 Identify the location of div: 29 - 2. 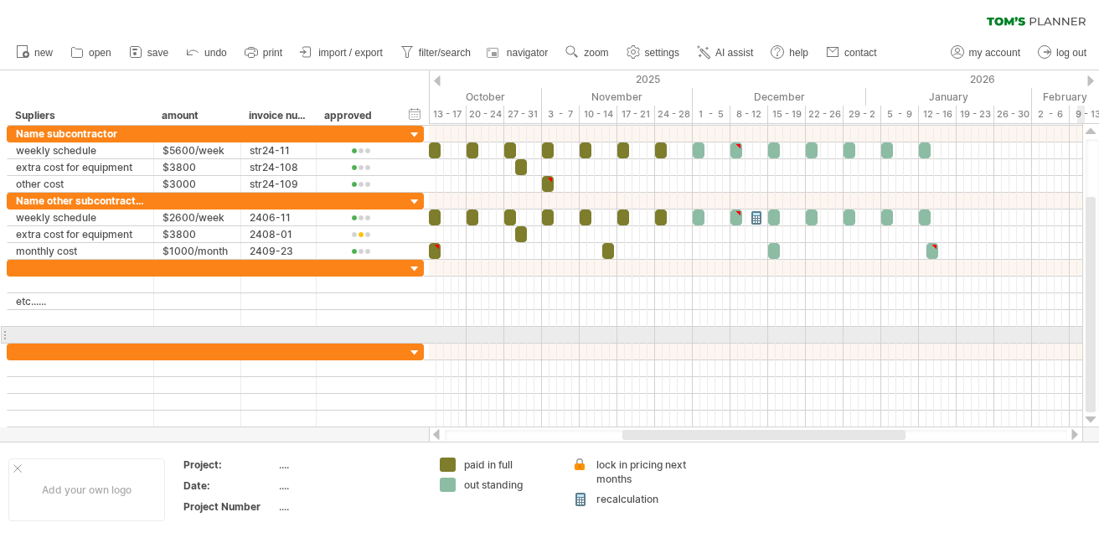
(862, 114).